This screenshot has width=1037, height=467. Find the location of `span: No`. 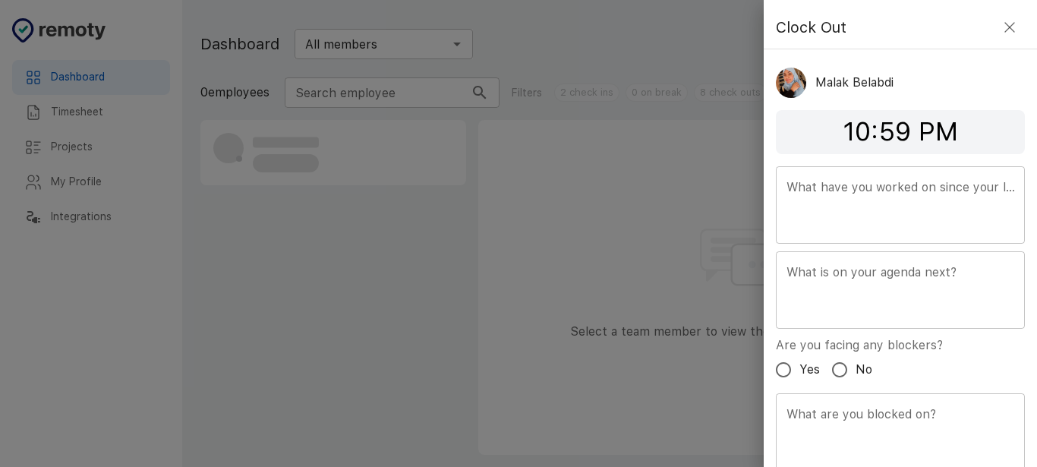

span: No is located at coordinates (864, 370).